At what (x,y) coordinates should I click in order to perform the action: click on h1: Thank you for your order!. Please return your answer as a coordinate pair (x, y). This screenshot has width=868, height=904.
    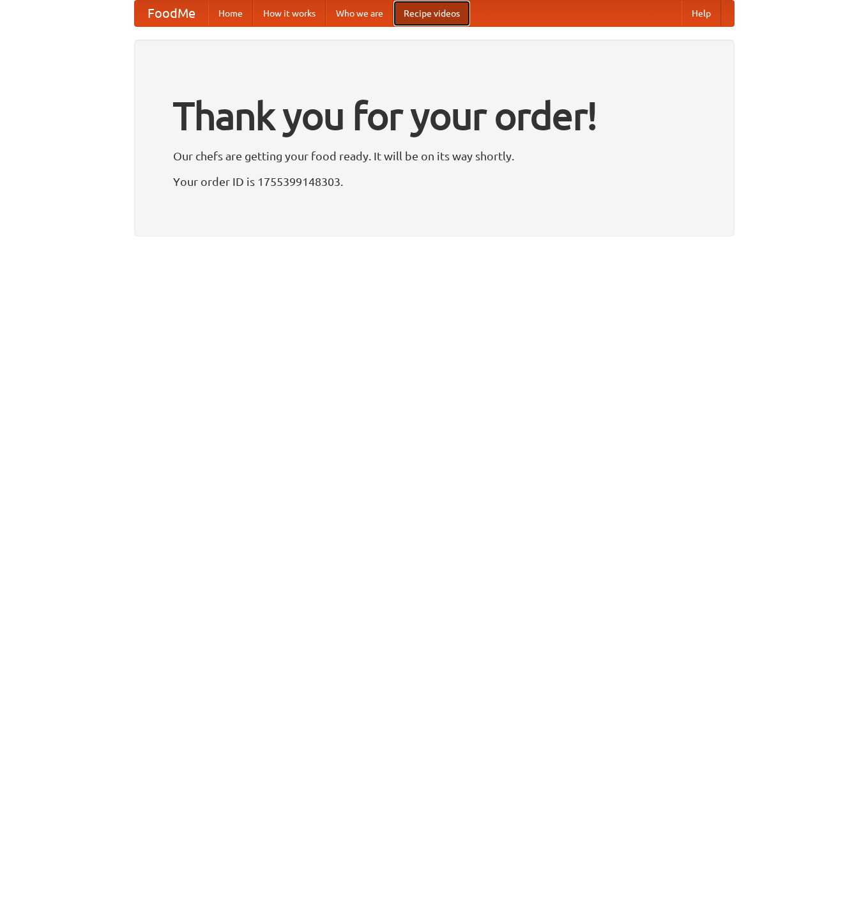
    Looking at the image, I should click on (434, 116).